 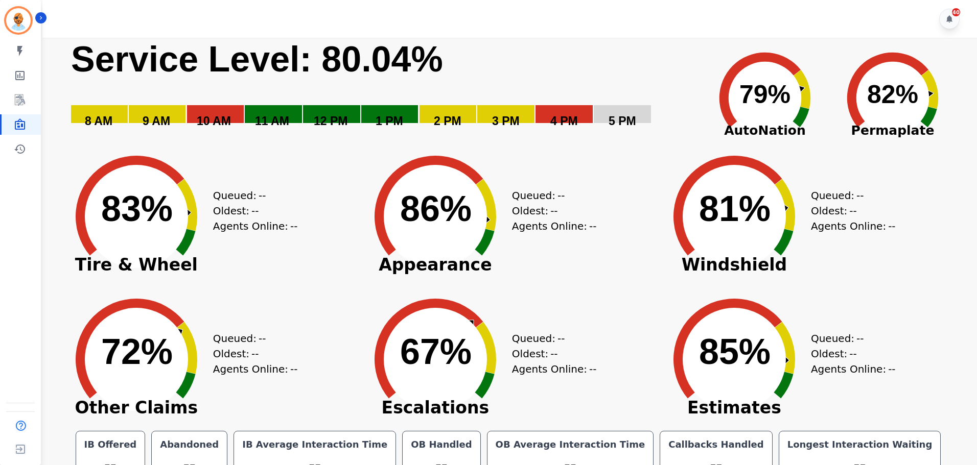 I want to click on text: 1 PM, so click(x=389, y=121).